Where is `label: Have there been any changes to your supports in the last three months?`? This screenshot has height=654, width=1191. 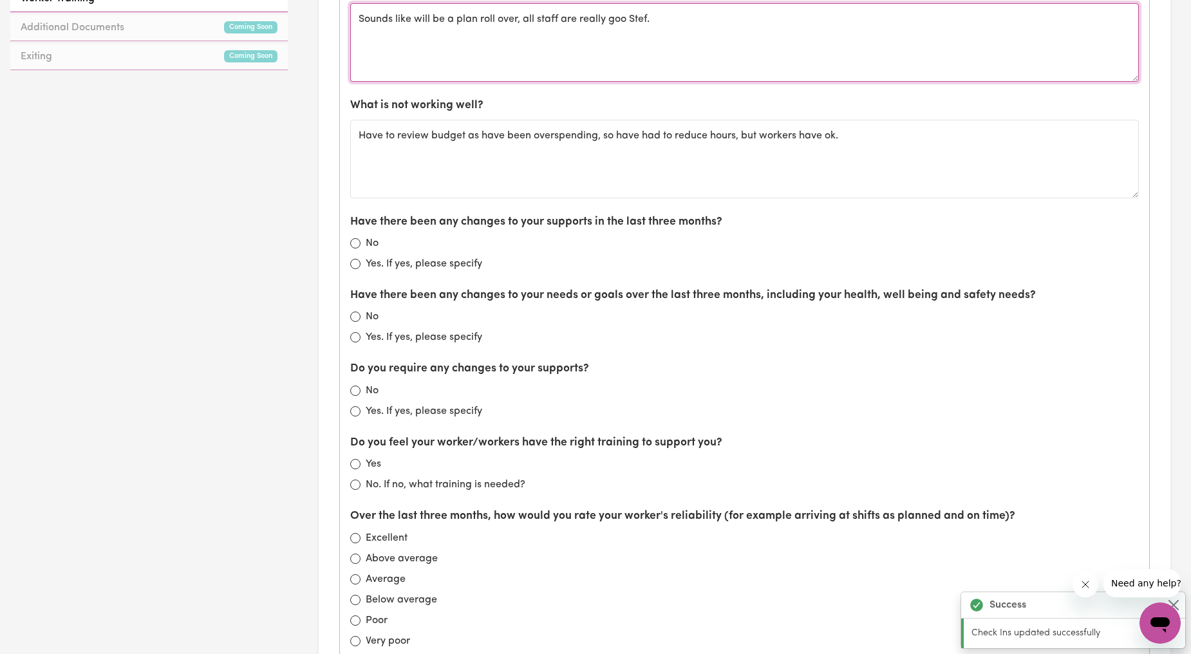
label: Have there been any changes to your supports in the last three months? is located at coordinates (536, 222).